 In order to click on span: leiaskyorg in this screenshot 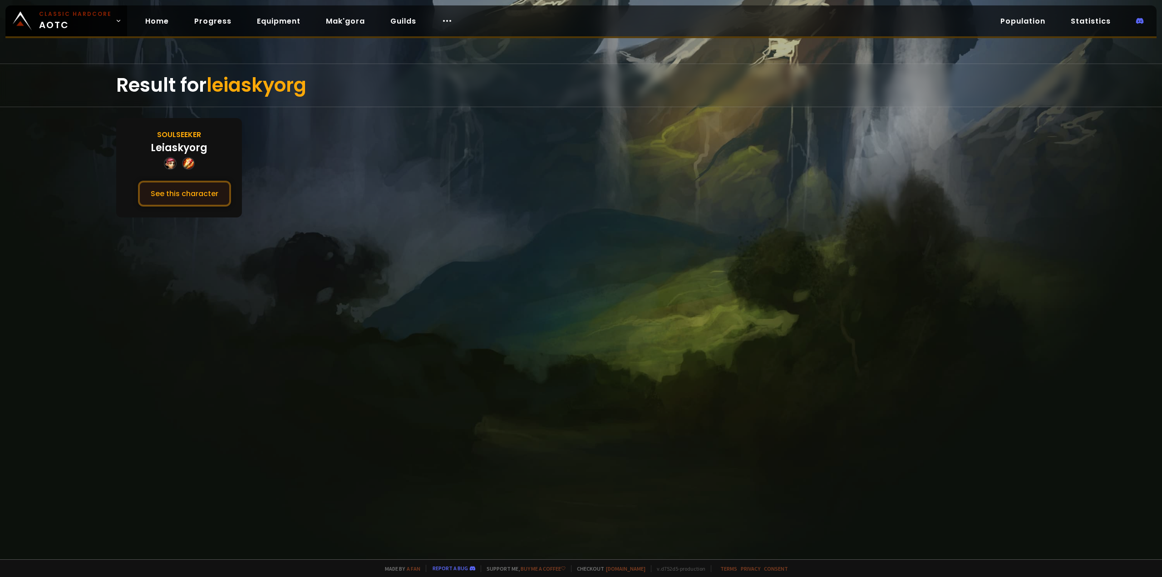, I will do `click(256, 85)`.